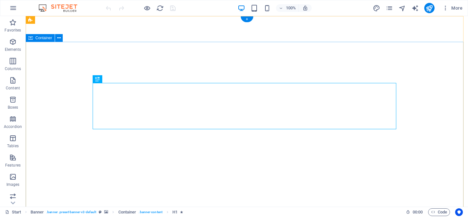 This screenshot has width=468, height=217. What do you see at coordinates (389, 8) in the screenshot?
I see `i: Pages (Ctrl+Alt+S)` at bounding box center [389, 8].